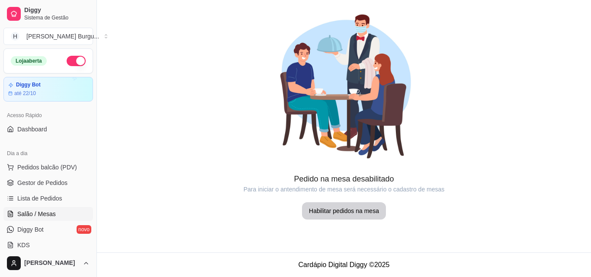  Describe the element at coordinates (48, 199) in the screenshot. I see `a: Lista de Pedidos` at that location.